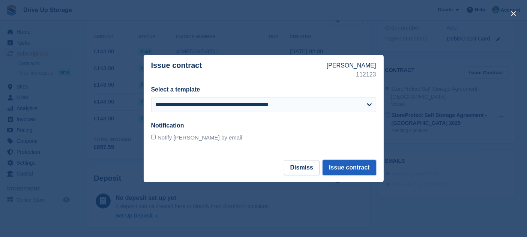  I want to click on p: 112123, so click(351, 75).